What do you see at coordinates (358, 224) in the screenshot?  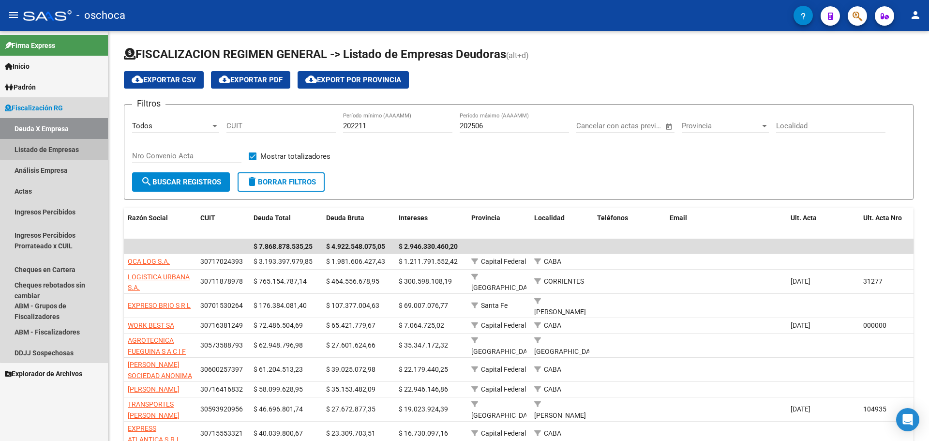 I see `datatable-header-cell: Deuda Bruta` at bounding box center [358, 224].